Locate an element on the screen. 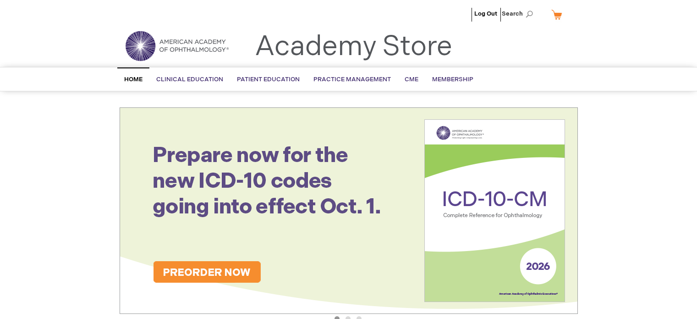 The image size is (697, 319). a: Academy Store is located at coordinates (354, 47).